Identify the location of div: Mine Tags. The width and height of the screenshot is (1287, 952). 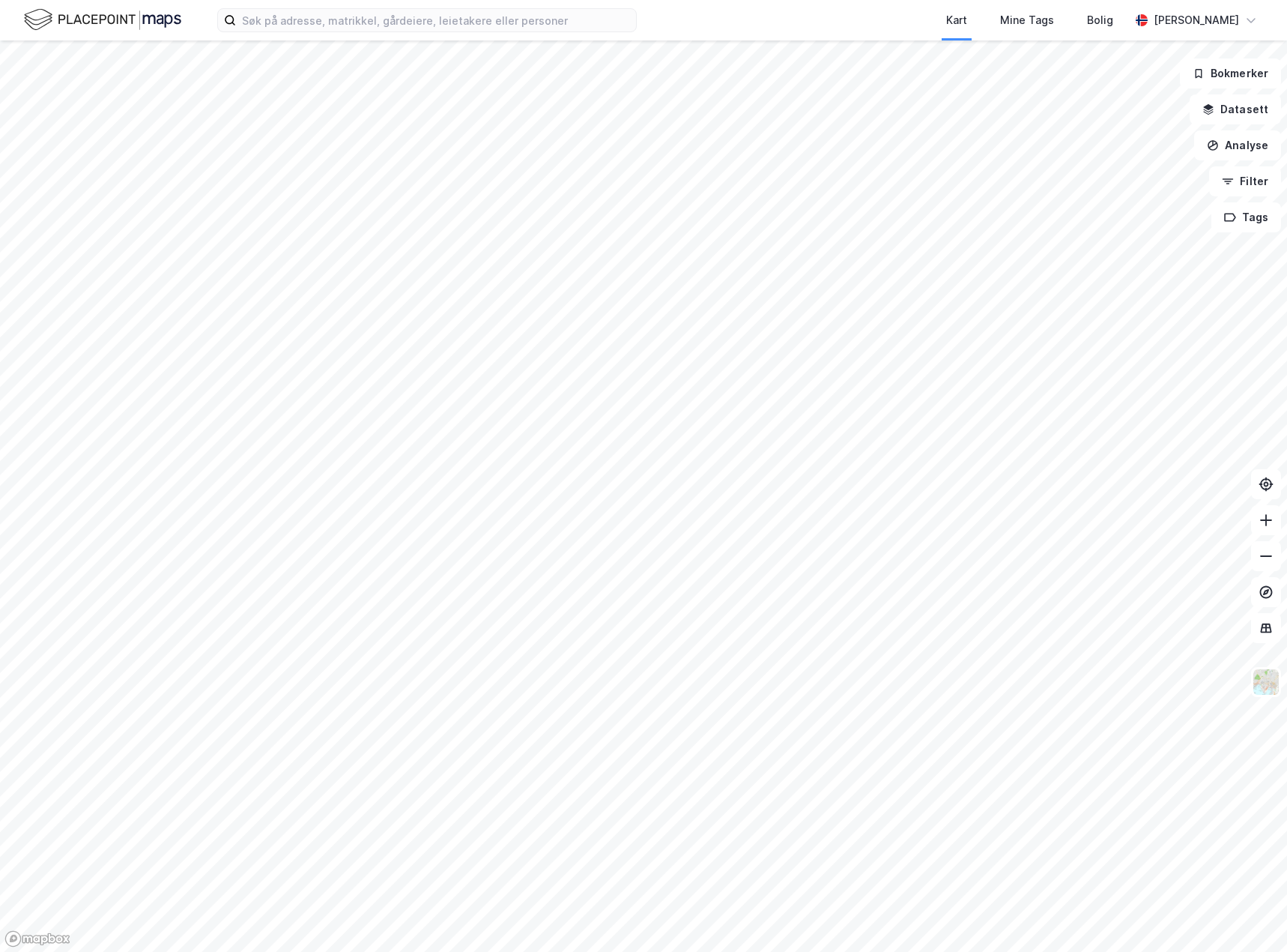
(1027, 20).